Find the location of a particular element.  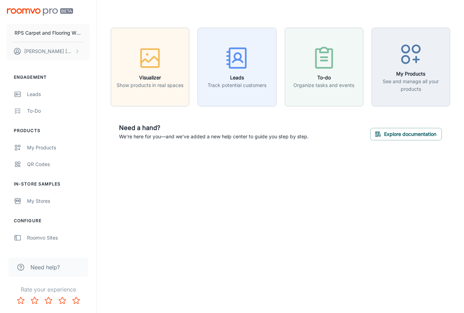

div: QR Codes is located at coordinates (58, 164).